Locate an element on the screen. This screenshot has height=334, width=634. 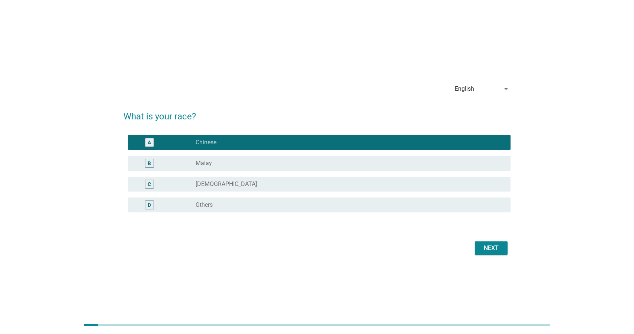
div: D is located at coordinates (149, 205).